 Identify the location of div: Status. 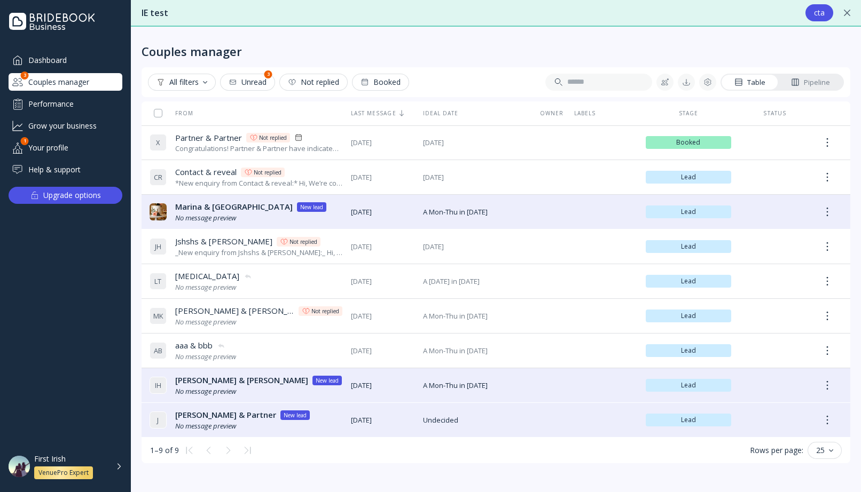
(775, 113).